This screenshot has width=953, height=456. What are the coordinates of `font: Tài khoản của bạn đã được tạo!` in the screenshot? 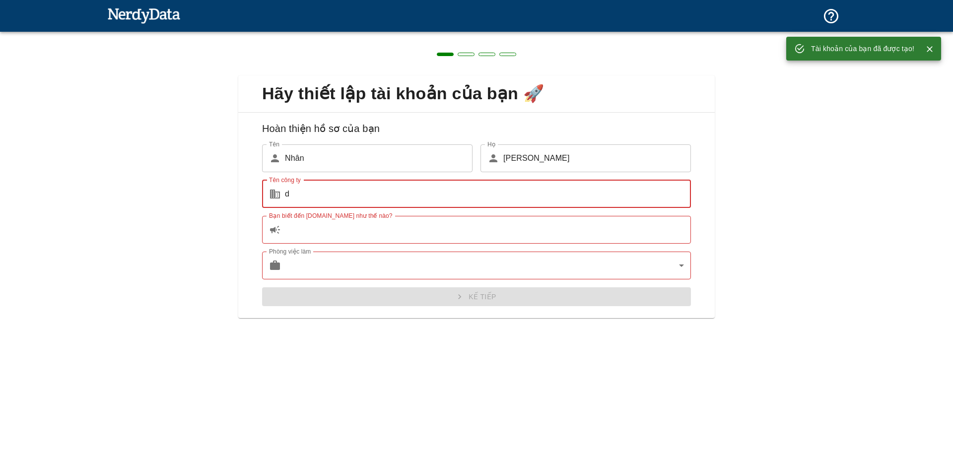 It's located at (863, 49).